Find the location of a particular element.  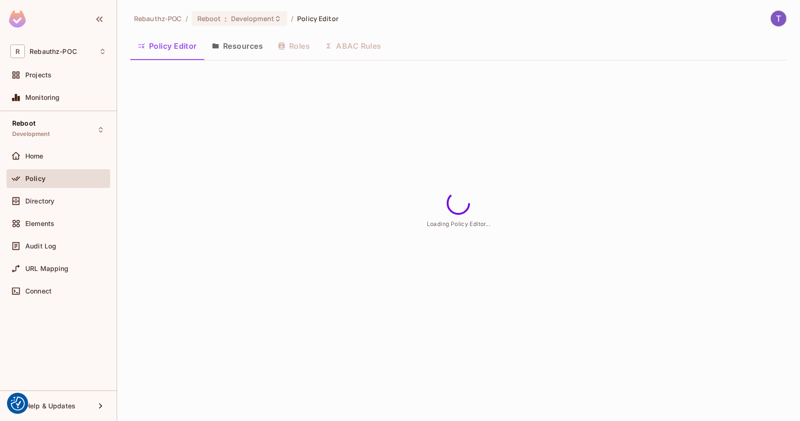

button: Policy Editor is located at coordinates (167, 46).